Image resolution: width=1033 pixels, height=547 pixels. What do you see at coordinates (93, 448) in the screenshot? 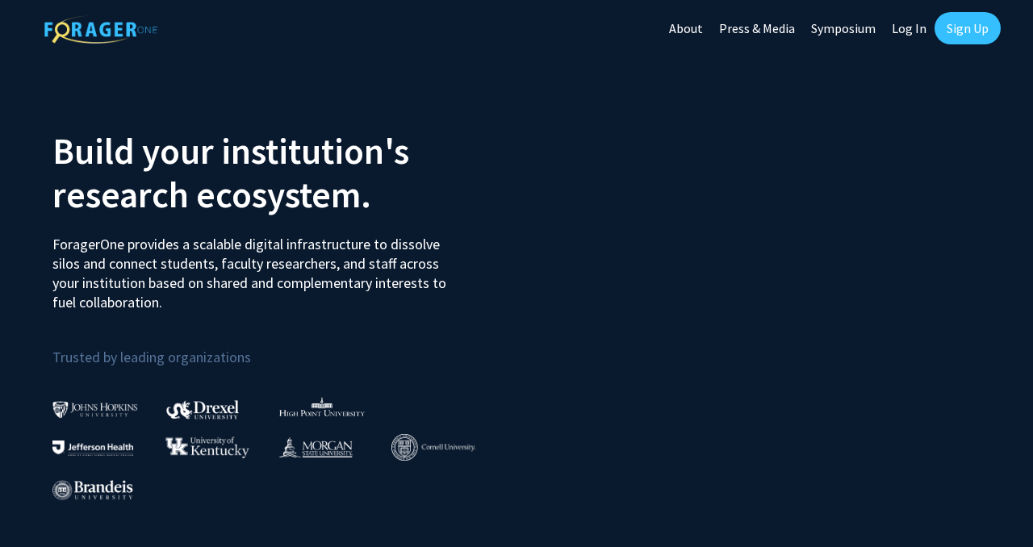
I see `img: Thomas Jefferson University` at bounding box center [93, 448].